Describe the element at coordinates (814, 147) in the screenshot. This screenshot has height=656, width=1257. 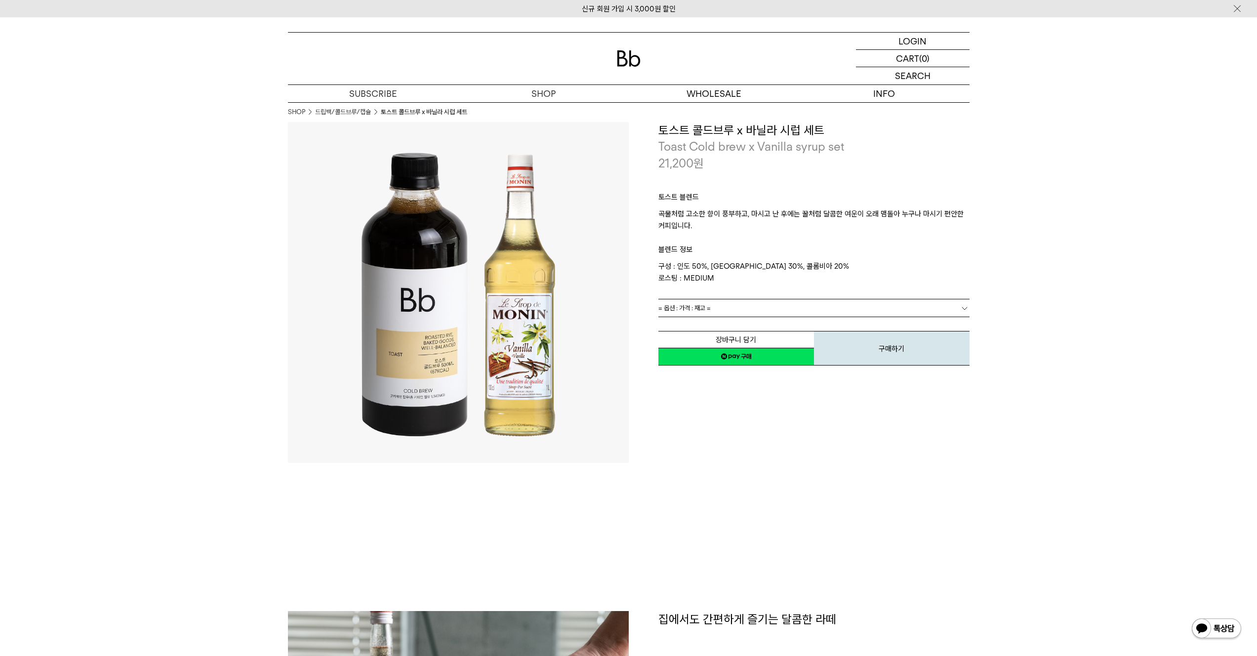
I see `p: Toast Cold brew x Vanilla syrup set` at that location.